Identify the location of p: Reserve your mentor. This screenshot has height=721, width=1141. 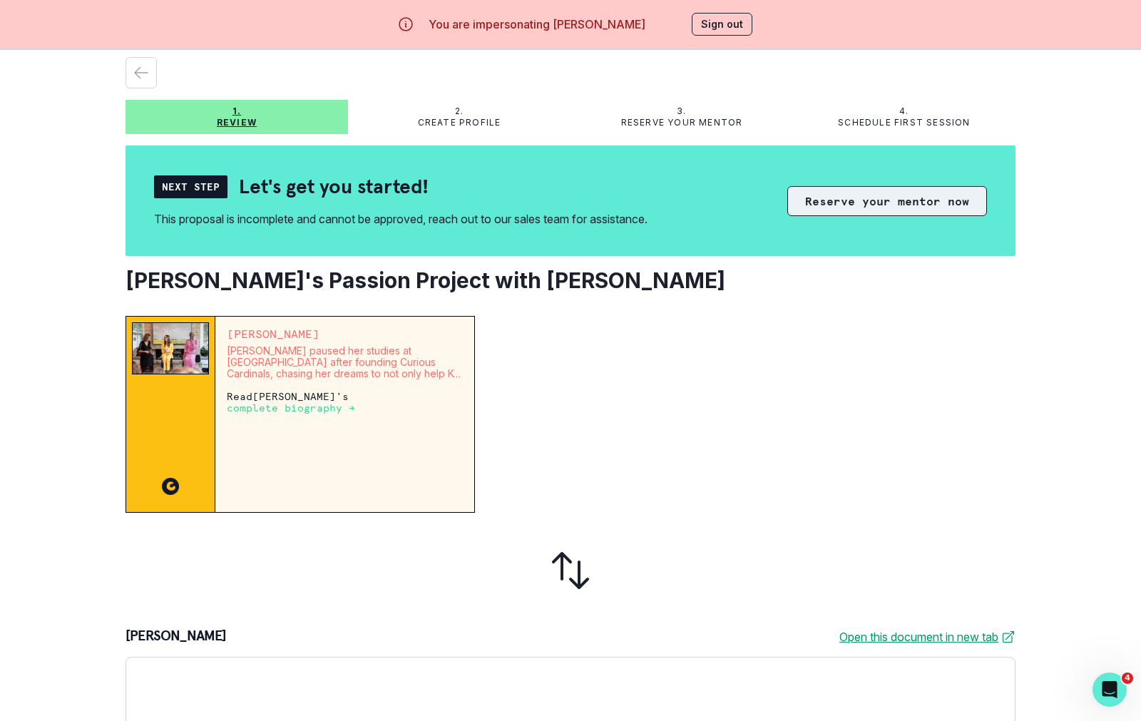
(681, 123).